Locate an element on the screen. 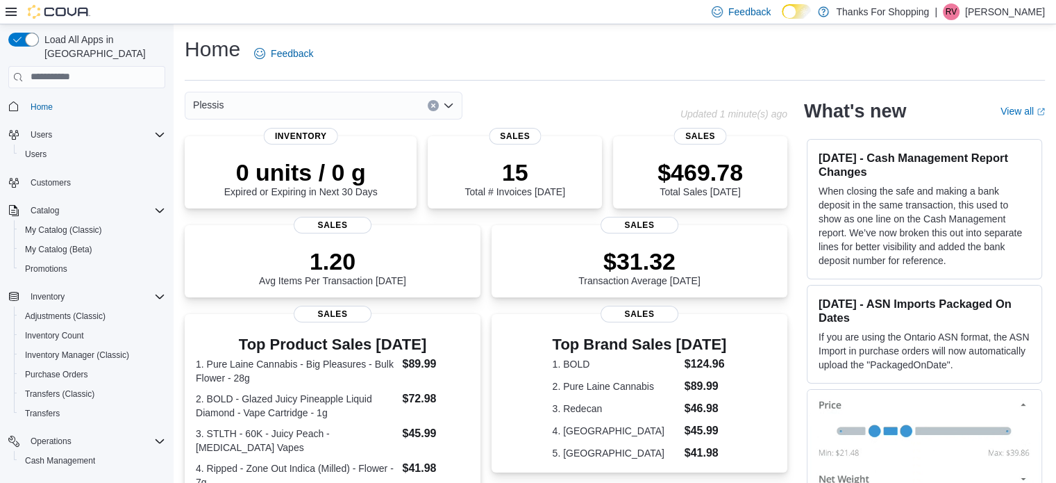 The image size is (1056, 483). p: 1.20 is located at coordinates (333, 261).